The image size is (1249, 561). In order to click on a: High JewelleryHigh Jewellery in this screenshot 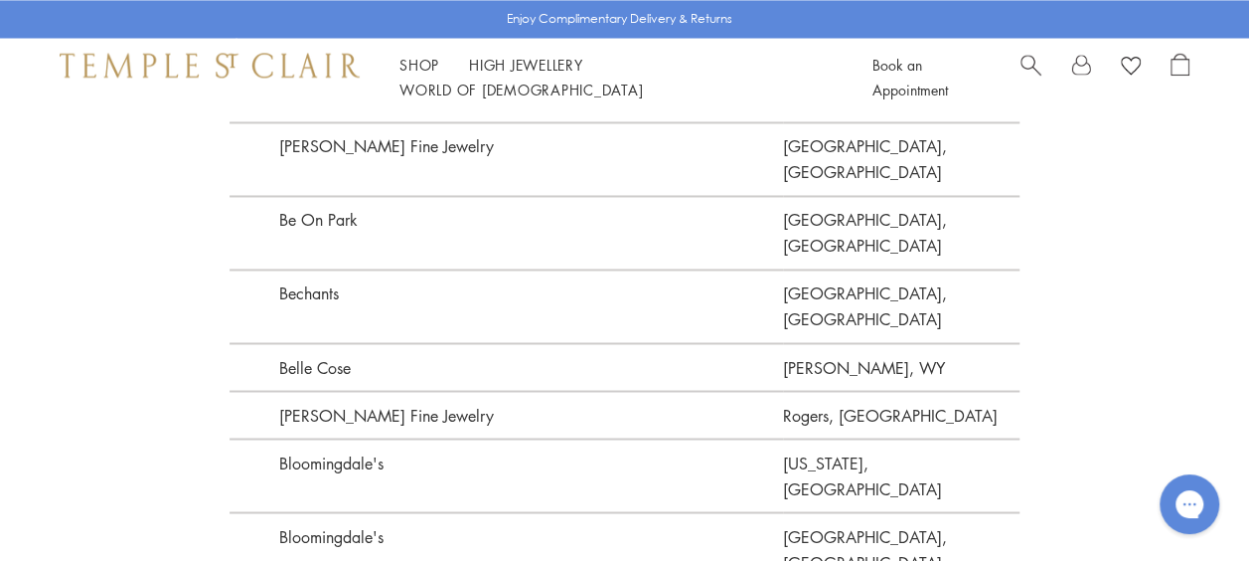, I will do `click(526, 65)`.